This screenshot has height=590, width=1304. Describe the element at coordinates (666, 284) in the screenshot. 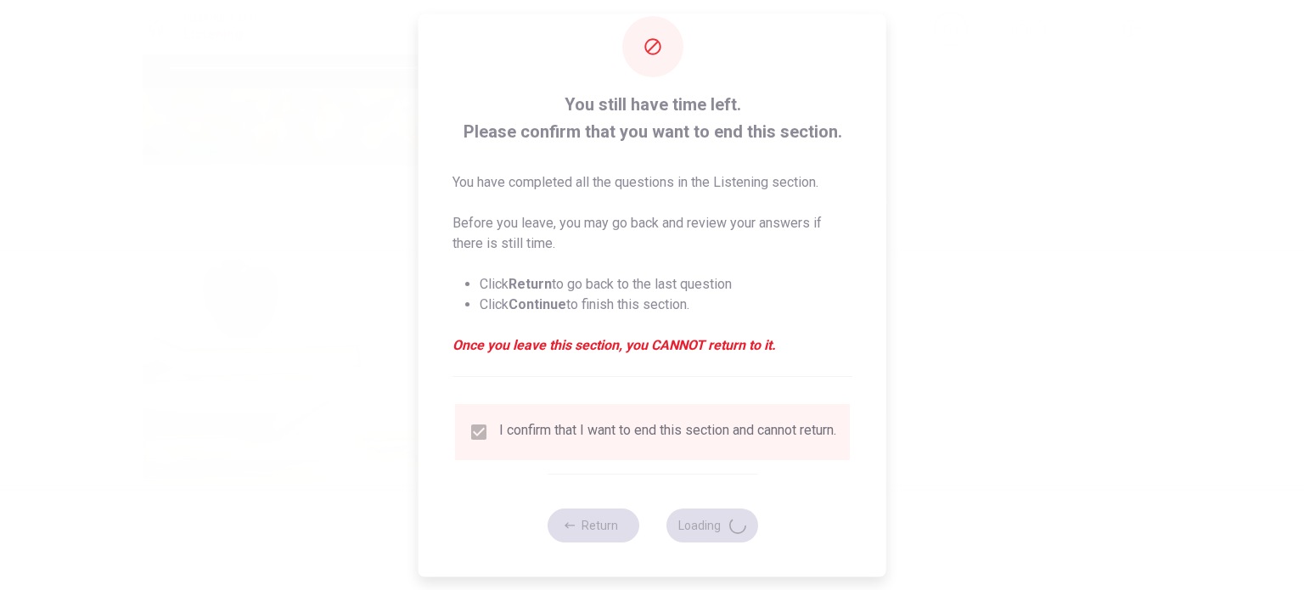

I see `li: Click to go back to the last question` at that location.